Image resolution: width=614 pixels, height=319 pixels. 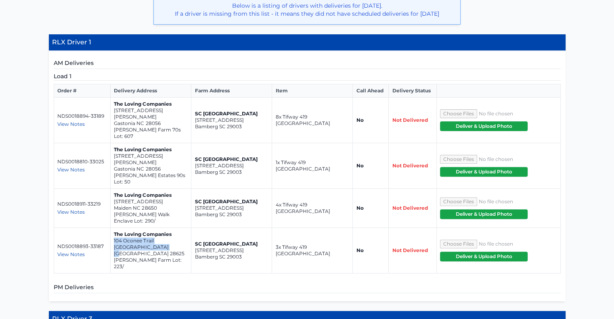 I want to click on p: NDS0018894-33189, so click(x=82, y=116).